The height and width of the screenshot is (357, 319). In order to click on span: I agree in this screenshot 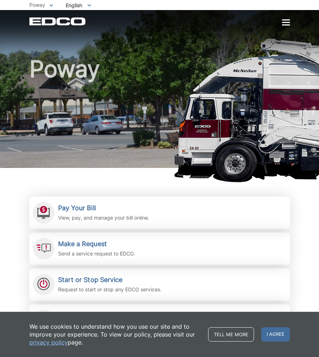, I will do `click(275, 334)`.